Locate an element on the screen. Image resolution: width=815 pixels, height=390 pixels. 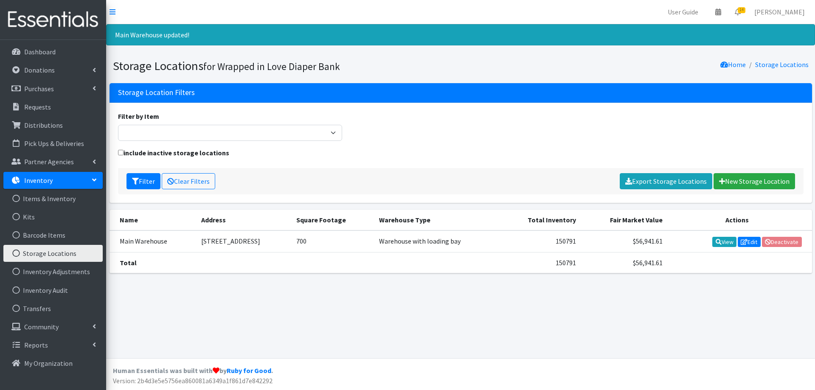
a: Donations is located at coordinates (53, 70).